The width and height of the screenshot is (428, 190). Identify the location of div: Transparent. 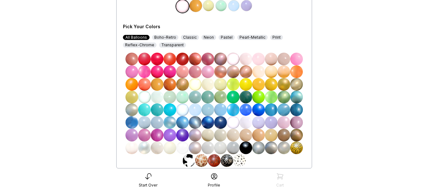
(172, 45).